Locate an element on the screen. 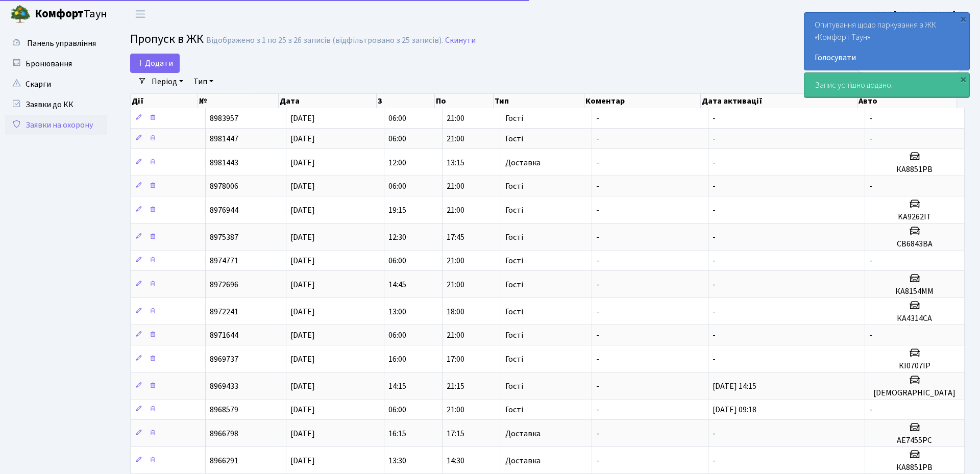 Image resolution: width=980 pixels, height=474 pixels. h5: KA9262IT is located at coordinates (914, 217).